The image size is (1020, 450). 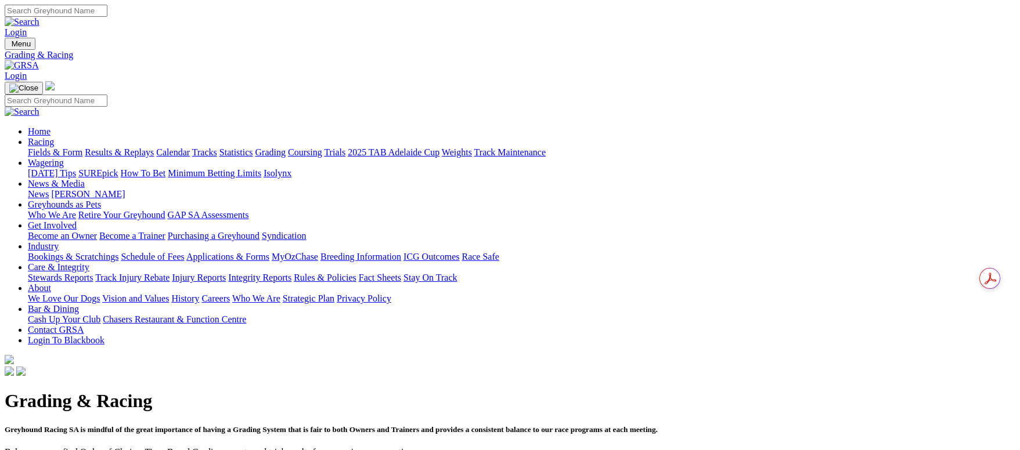 What do you see at coordinates (521, 257) in the screenshot?
I see `div: Industry` at bounding box center [521, 257].